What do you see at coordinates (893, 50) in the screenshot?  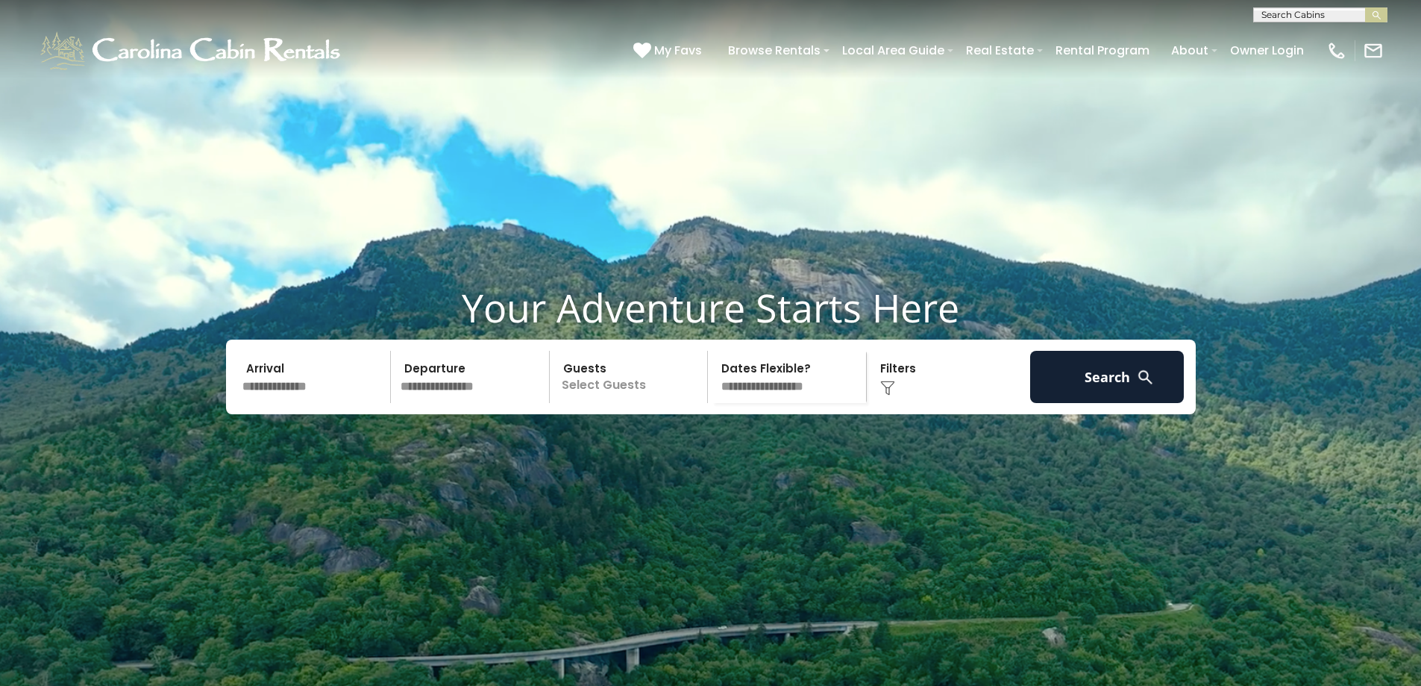 I see `a: Local Area Guide` at bounding box center [893, 50].